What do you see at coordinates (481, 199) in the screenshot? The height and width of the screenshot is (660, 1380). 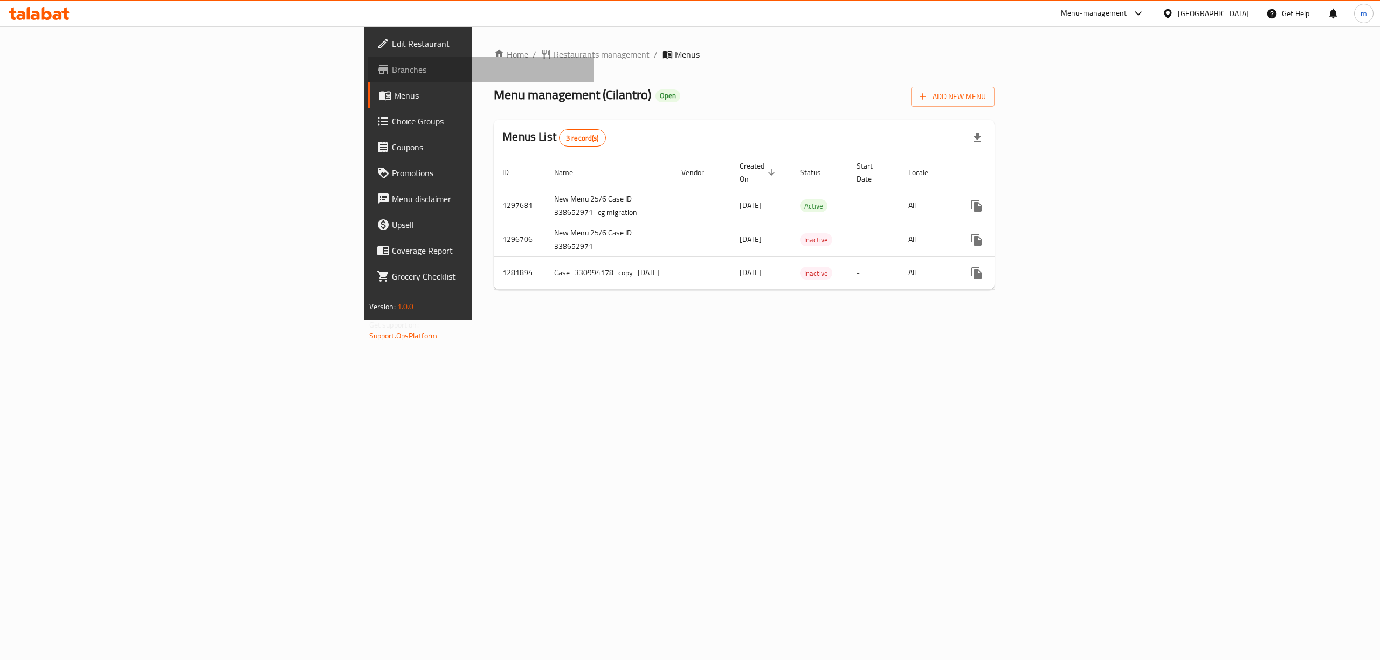 I see `a: Menu disclaimer` at bounding box center [481, 199].